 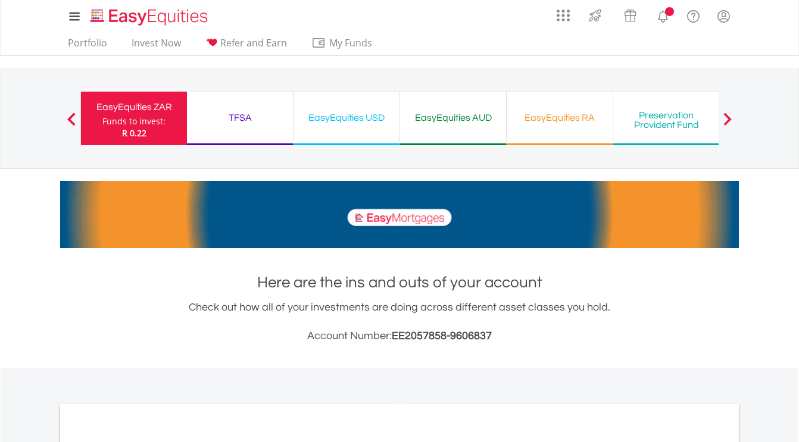 What do you see at coordinates (400, 214) in the screenshot?
I see `img: EasyMortage Promotion Banner` at bounding box center [400, 214].